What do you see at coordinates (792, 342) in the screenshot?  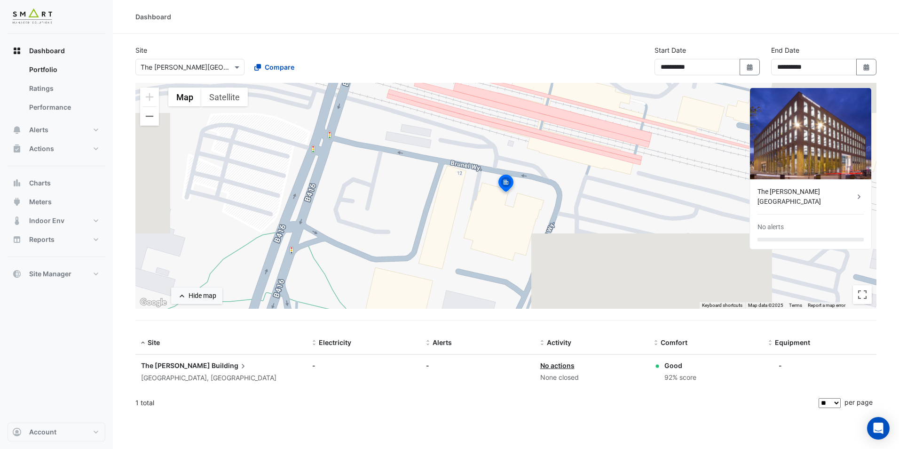 I see `span: Equipment` at bounding box center [792, 342].